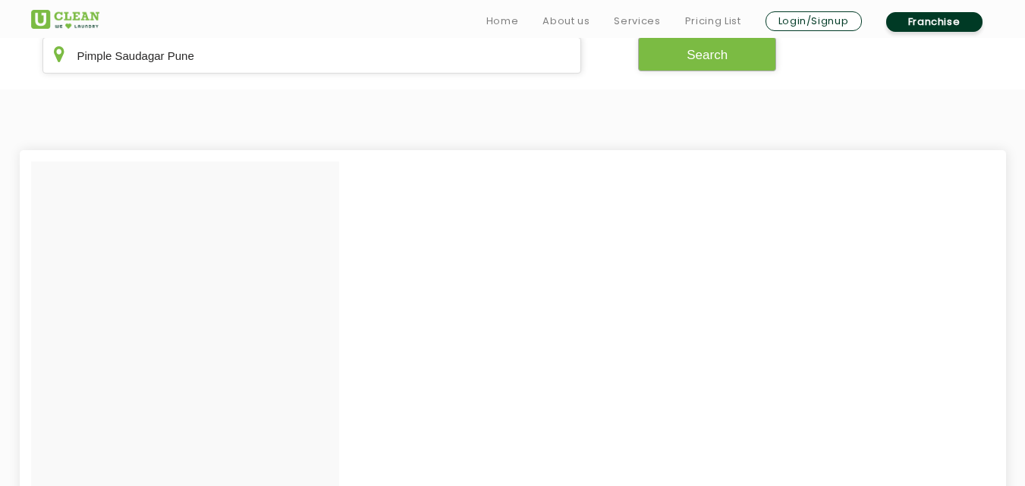 This screenshot has width=1025, height=486. What do you see at coordinates (312, 55) in the screenshot?
I see `input: Enter city/area/pin Code` at bounding box center [312, 55].